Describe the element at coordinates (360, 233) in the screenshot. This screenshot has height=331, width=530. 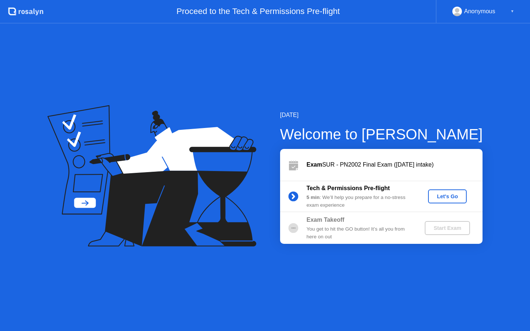
I see `div: You get to hit the GO button! It’s all you from here on out` at that location.